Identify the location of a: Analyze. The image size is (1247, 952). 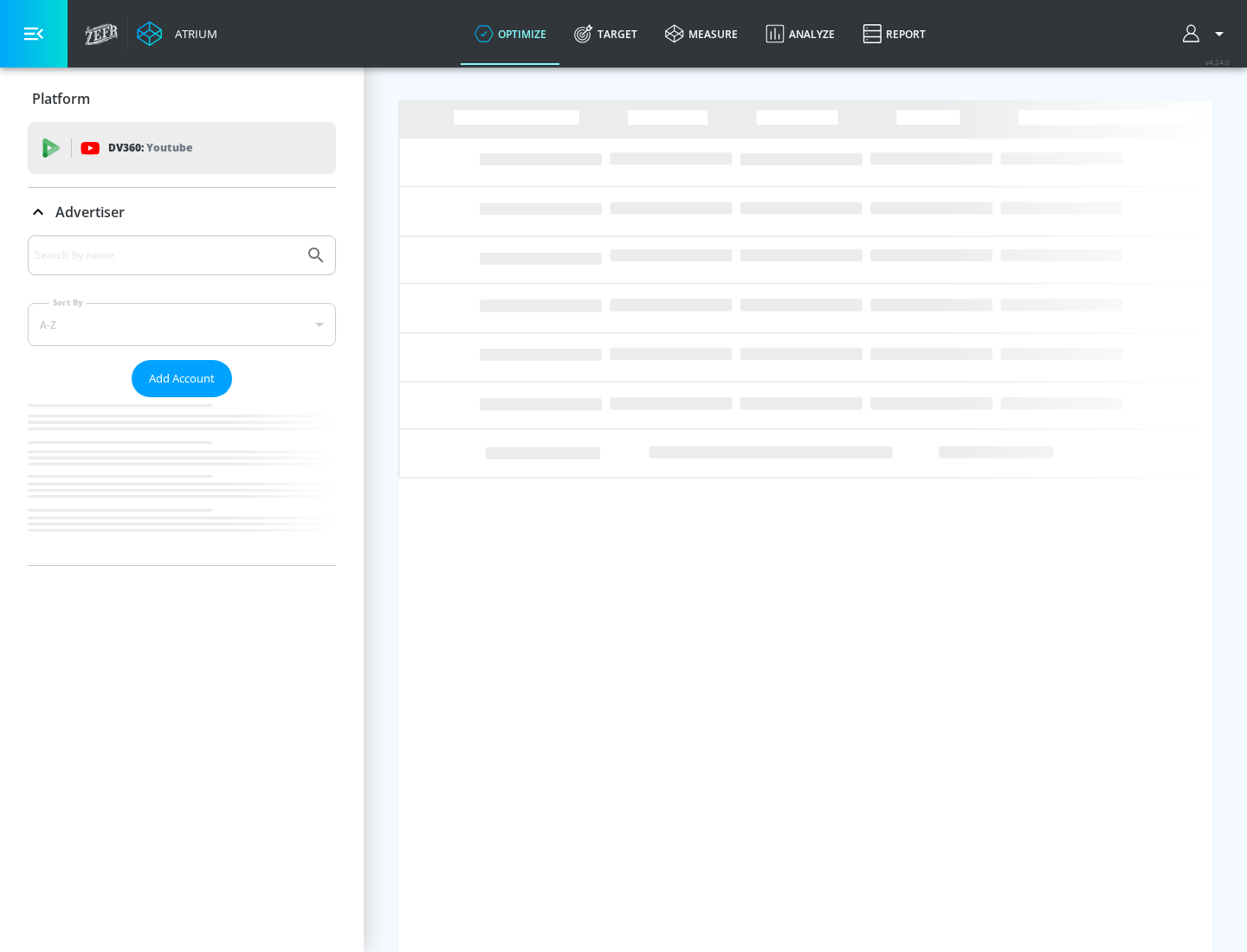
(800, 34).